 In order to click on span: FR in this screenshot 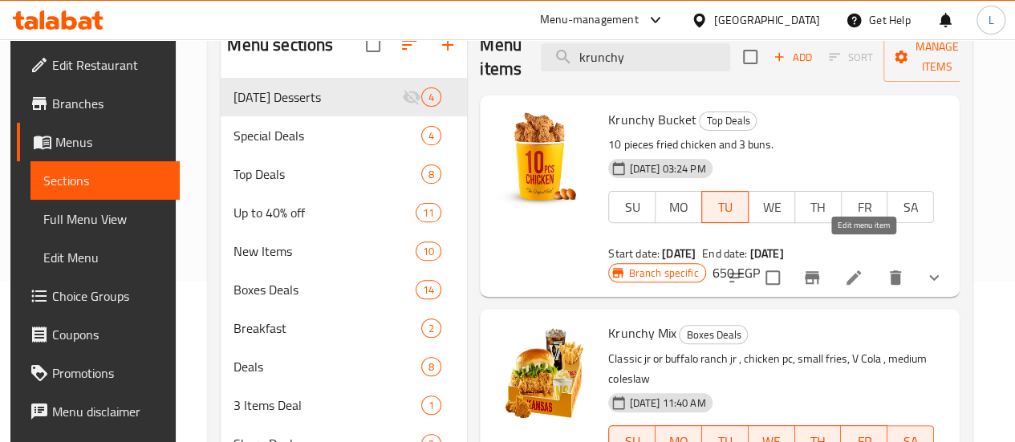, I will do `click(865, 207)`.